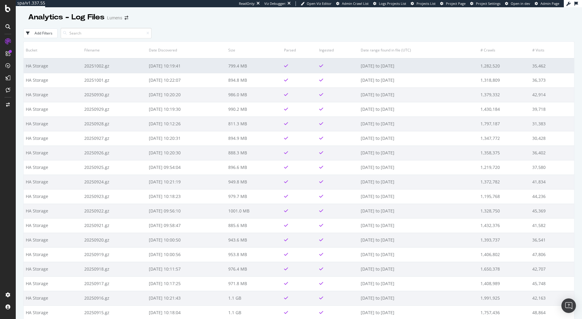 The image size is (582, 319). Describe the element at coordinates (114, 109) in the screenshot. I see `td: 20250929.gz` at that location.